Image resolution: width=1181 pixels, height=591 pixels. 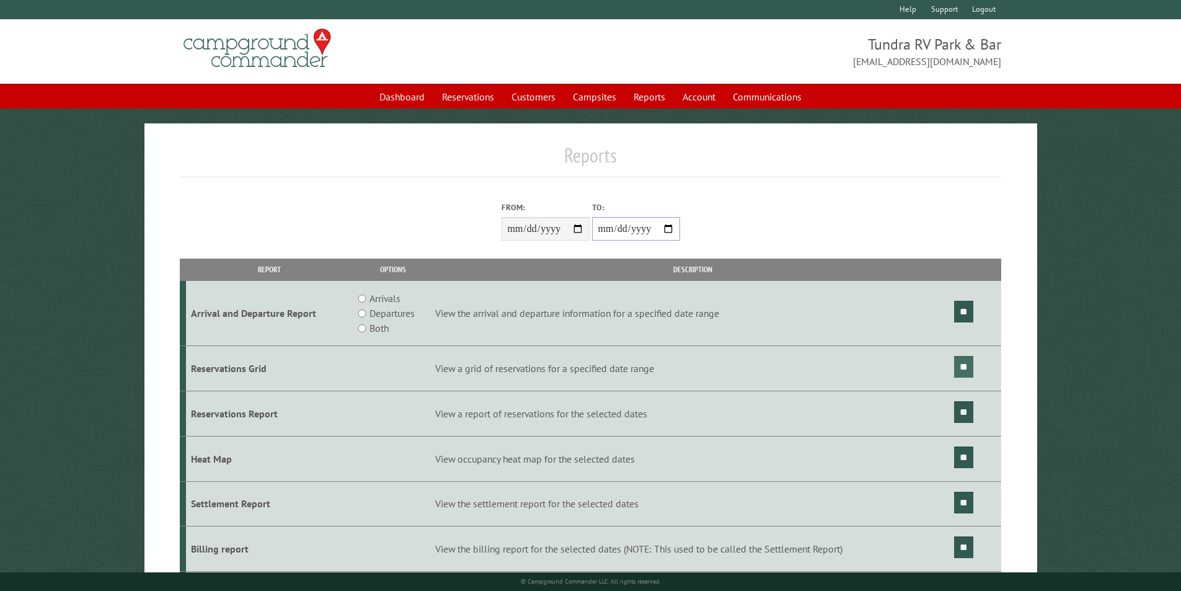 What do you see at coordinates (269, 549) in the screenshot?
I see `td: Billing report` at bounding box center [269, 549].